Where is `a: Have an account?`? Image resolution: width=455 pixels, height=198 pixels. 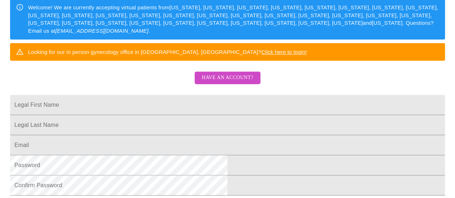 a: Have an account? is located at coordinates (227, 82).